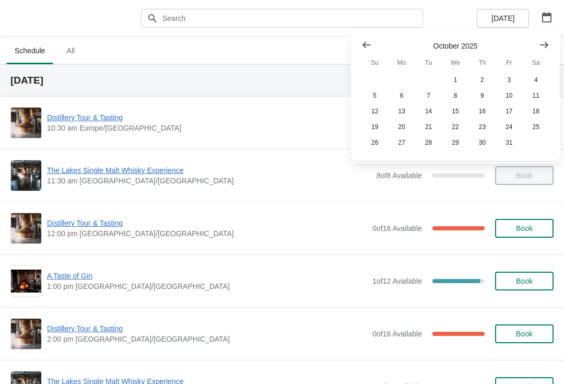 This screenshot has width=564, height=384. I want to click on button: Thursday October 16 2025, so click(482, 111).